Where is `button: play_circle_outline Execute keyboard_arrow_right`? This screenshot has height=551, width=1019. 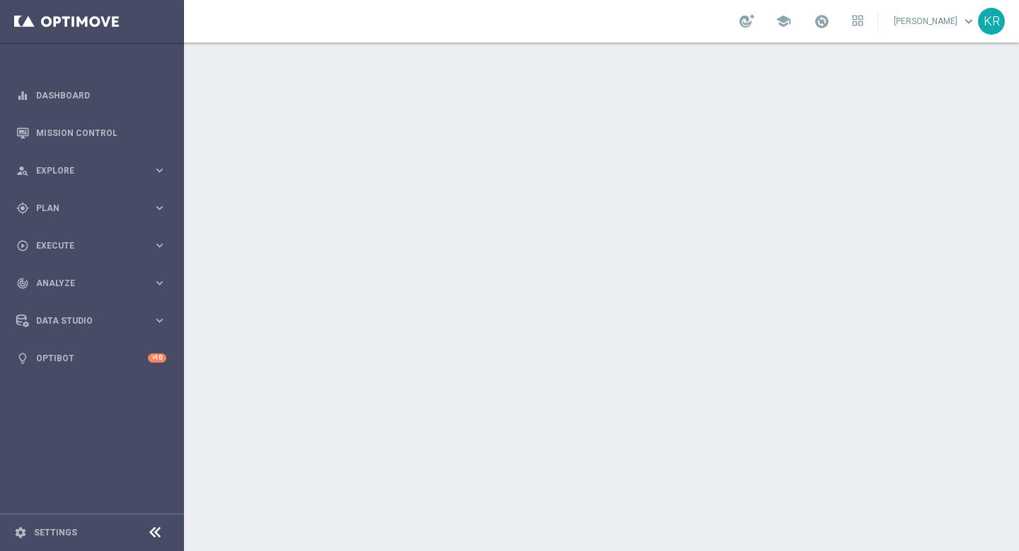
button: play_circle_outline Execute keyboard_arrow_right is located at coordinates (91, 246).